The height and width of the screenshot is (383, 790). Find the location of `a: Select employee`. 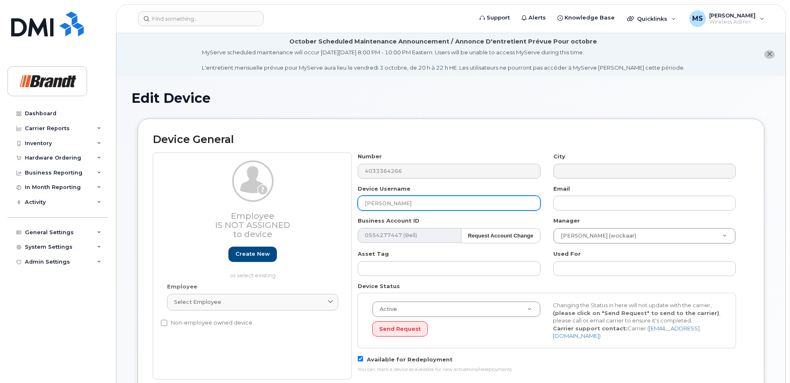

a: Select employee is located at coordinates (252, 302).